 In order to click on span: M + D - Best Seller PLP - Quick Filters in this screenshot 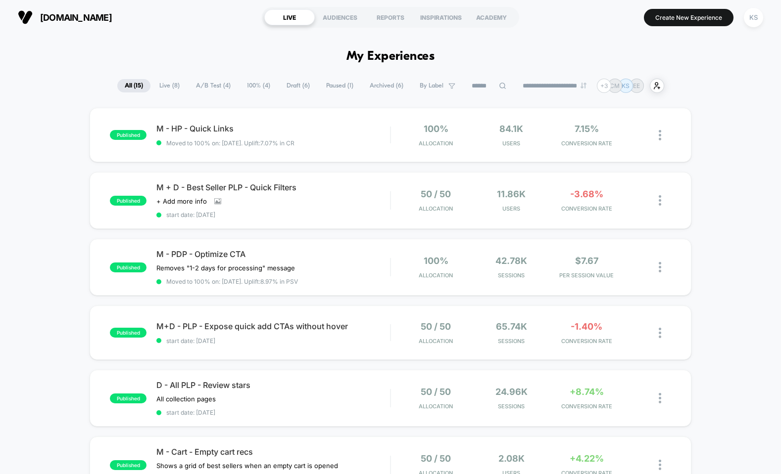, I will do `click(273, 188)`.